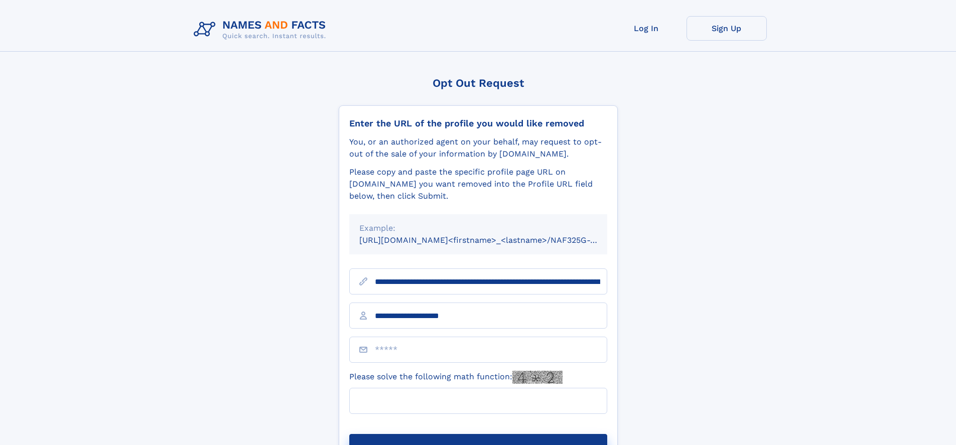 This screenshot has width=956, height=445. Describe the element at coordinates (478, 148) in the screenshot. I see `div: You, or an authorized agent on your behalf, may request to opt-out of the sale of your informatio...` at that location.